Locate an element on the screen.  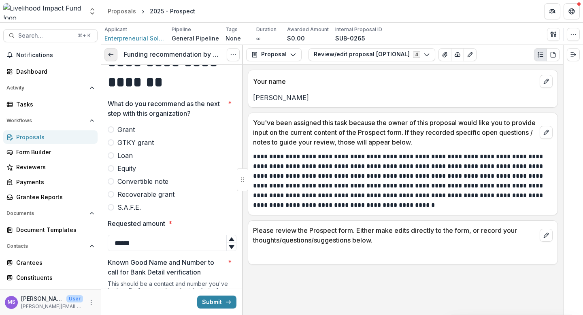
div: Monica Swai is located at coordinates (11, 302).